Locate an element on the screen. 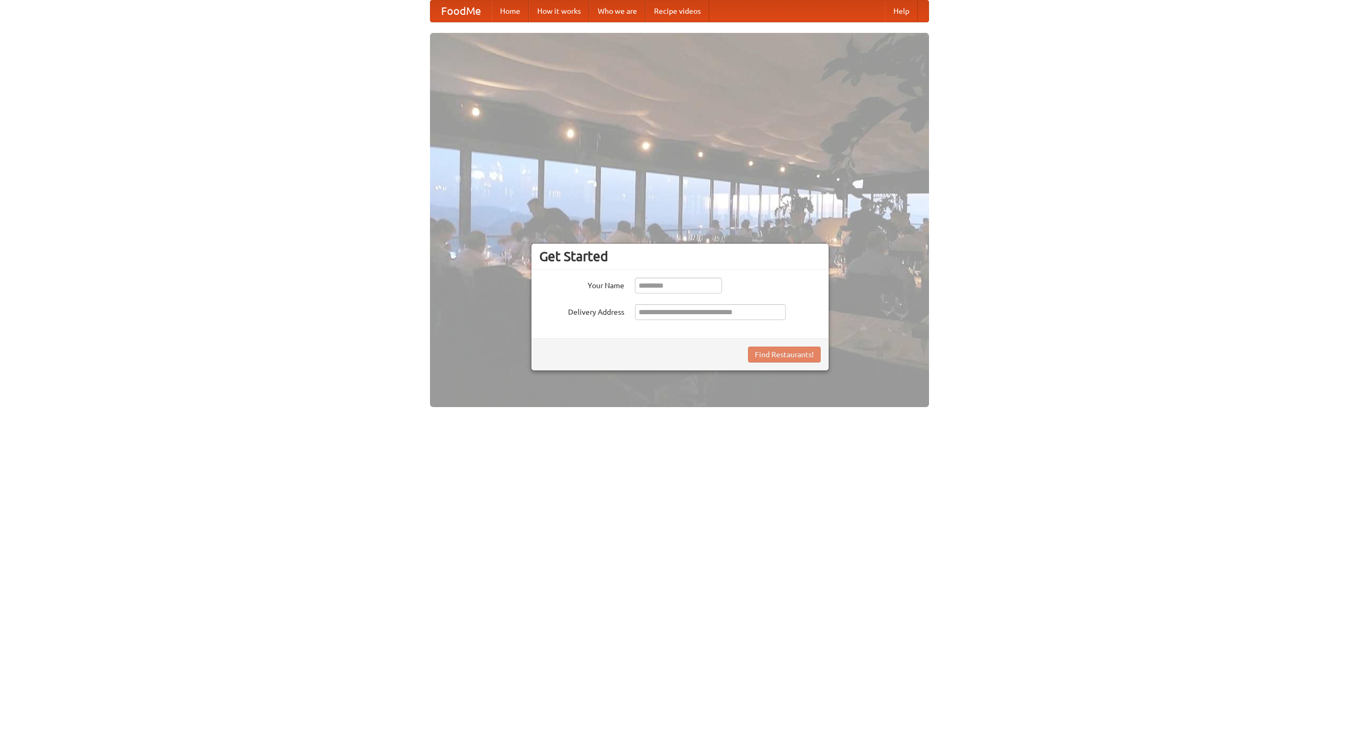  a: FoodMe is located at coordinates (461, 11).